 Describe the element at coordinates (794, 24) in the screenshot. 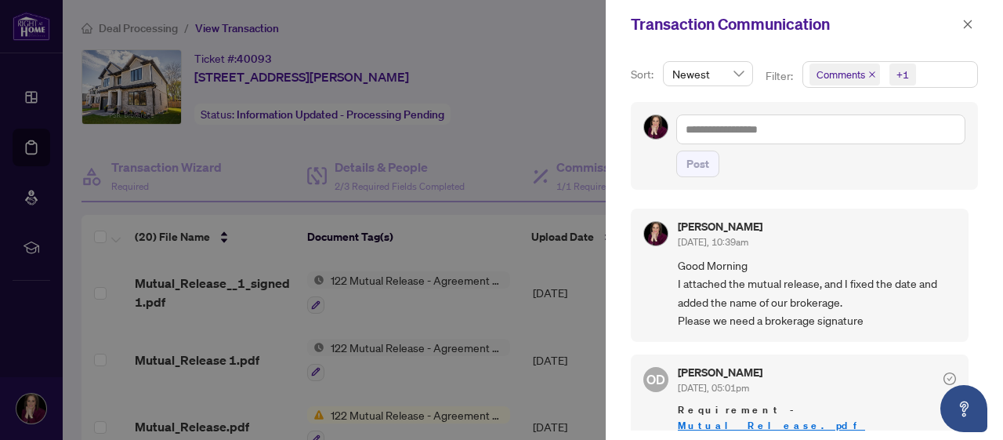

I see `div: Transaction Communication` at that location.